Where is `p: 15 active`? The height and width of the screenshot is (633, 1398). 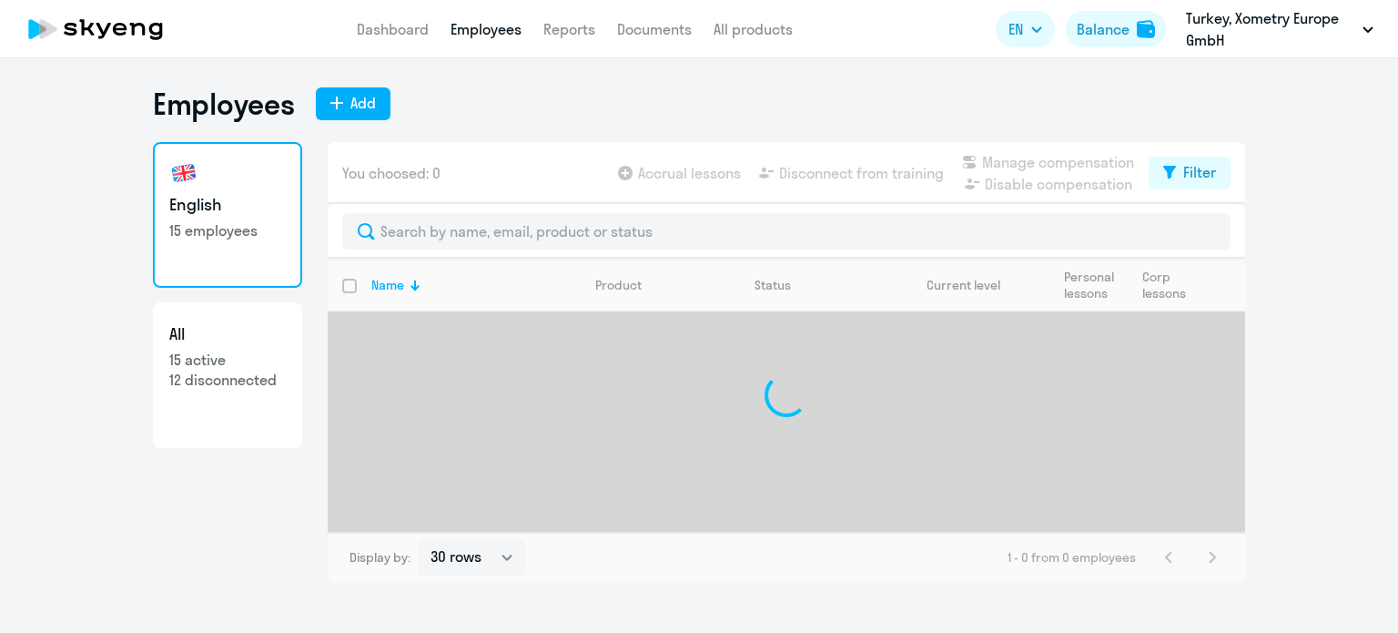 p: 15 active is located at coordinates (228, 360).